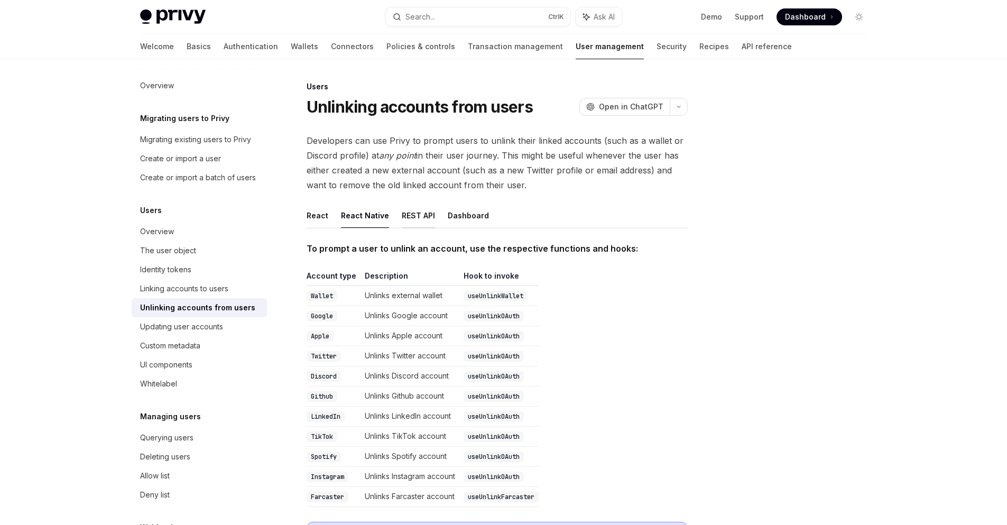 Image resolution: width=1007 pixels, height=525 pixels. Describe the element at coordinates (410, 417) in the screenshot. I see `td: Unlinks LinkedIn account` at that location.